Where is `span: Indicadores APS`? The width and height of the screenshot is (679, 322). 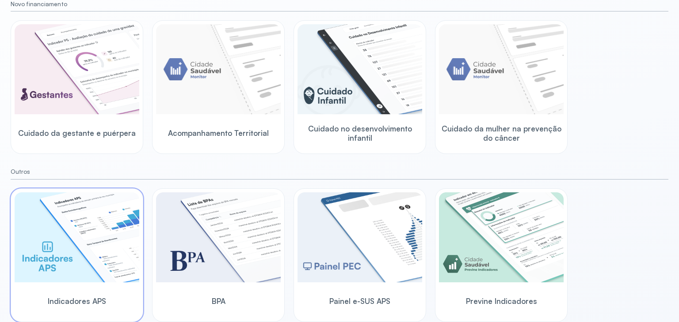
span: Indicadores APS is located at coordinates (77, 301).